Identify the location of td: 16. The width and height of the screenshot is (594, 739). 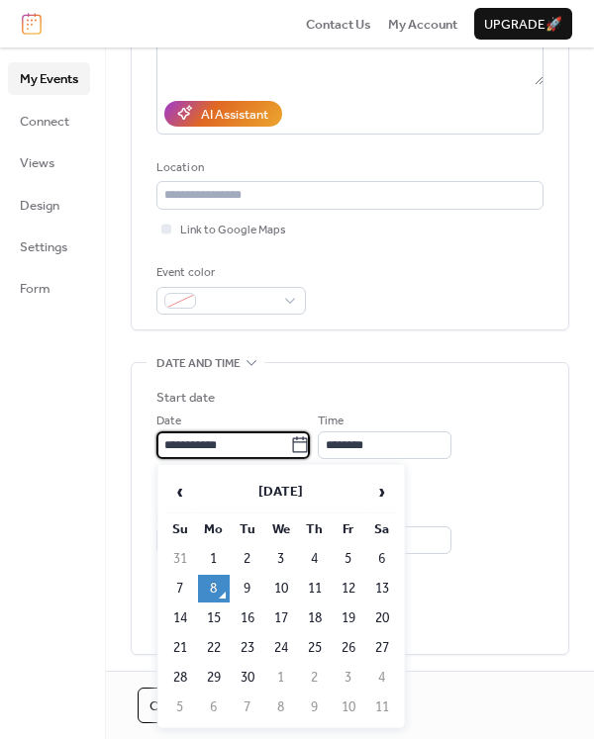
(247, 619).